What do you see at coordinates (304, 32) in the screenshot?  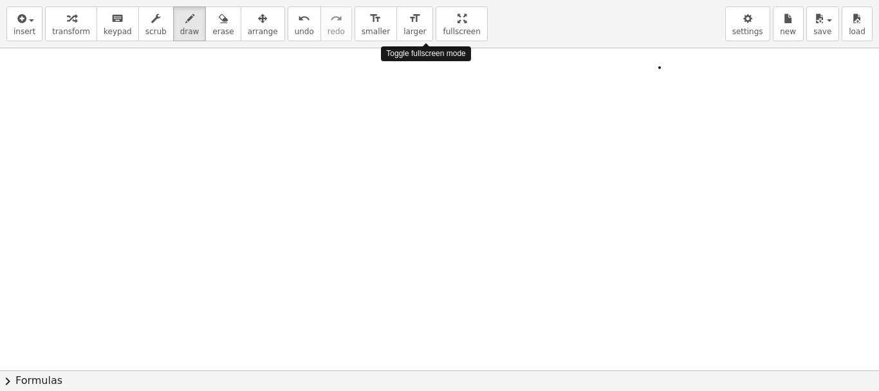 I see `span: undo` at bounding box center [304, 32].